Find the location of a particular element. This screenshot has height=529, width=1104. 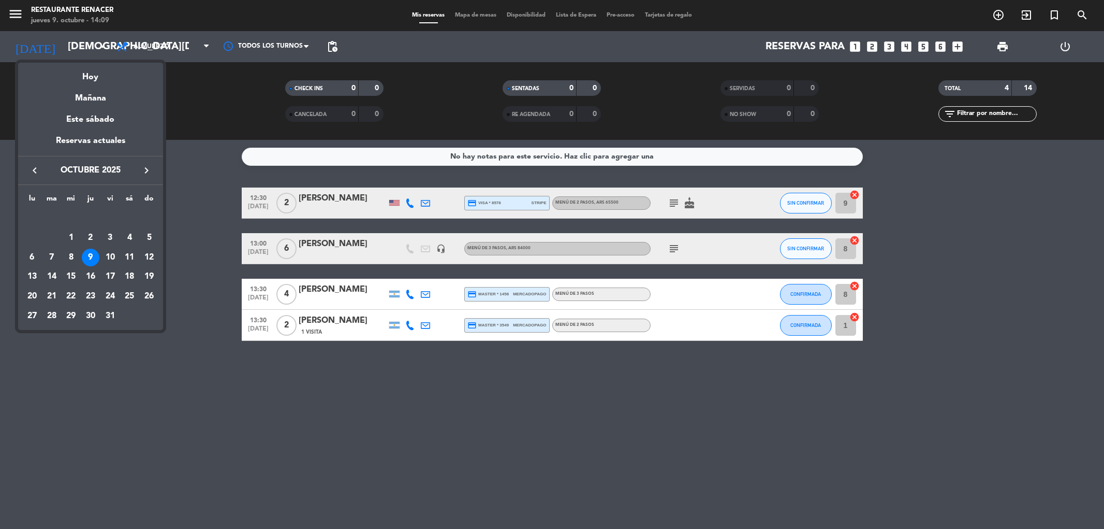

td: 19 de octubre de 2025 is located at coordinates (149, 277).